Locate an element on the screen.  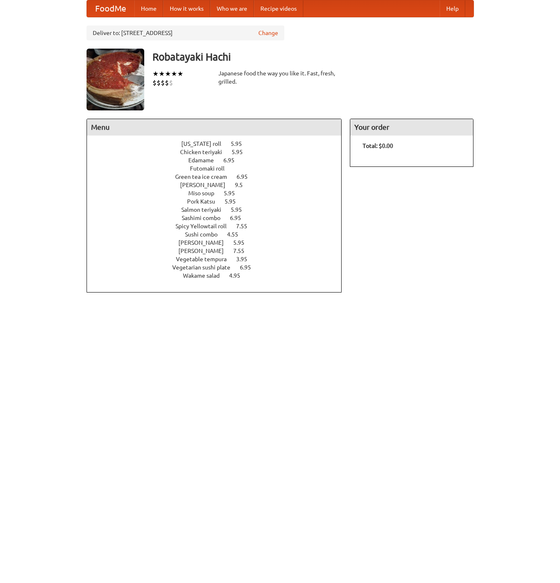
a: Futomaki roll is located at coordinates (219, 168).